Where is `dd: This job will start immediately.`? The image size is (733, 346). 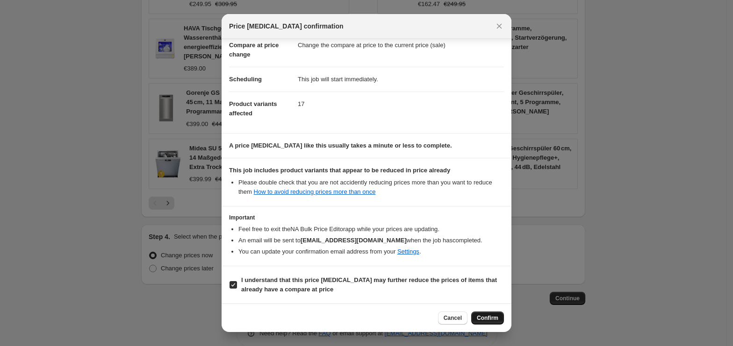
dd: This job will start immediately. is located at coordinates (401, 79).